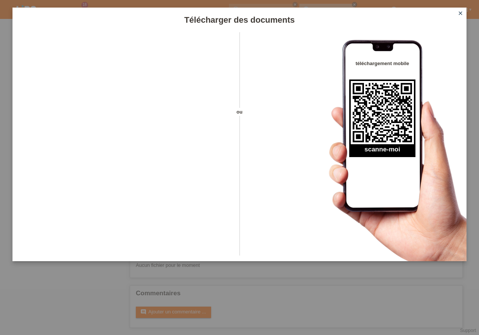 The image size is (479, 335). I want to click on h2: scanne-moi, so click(382, 151).